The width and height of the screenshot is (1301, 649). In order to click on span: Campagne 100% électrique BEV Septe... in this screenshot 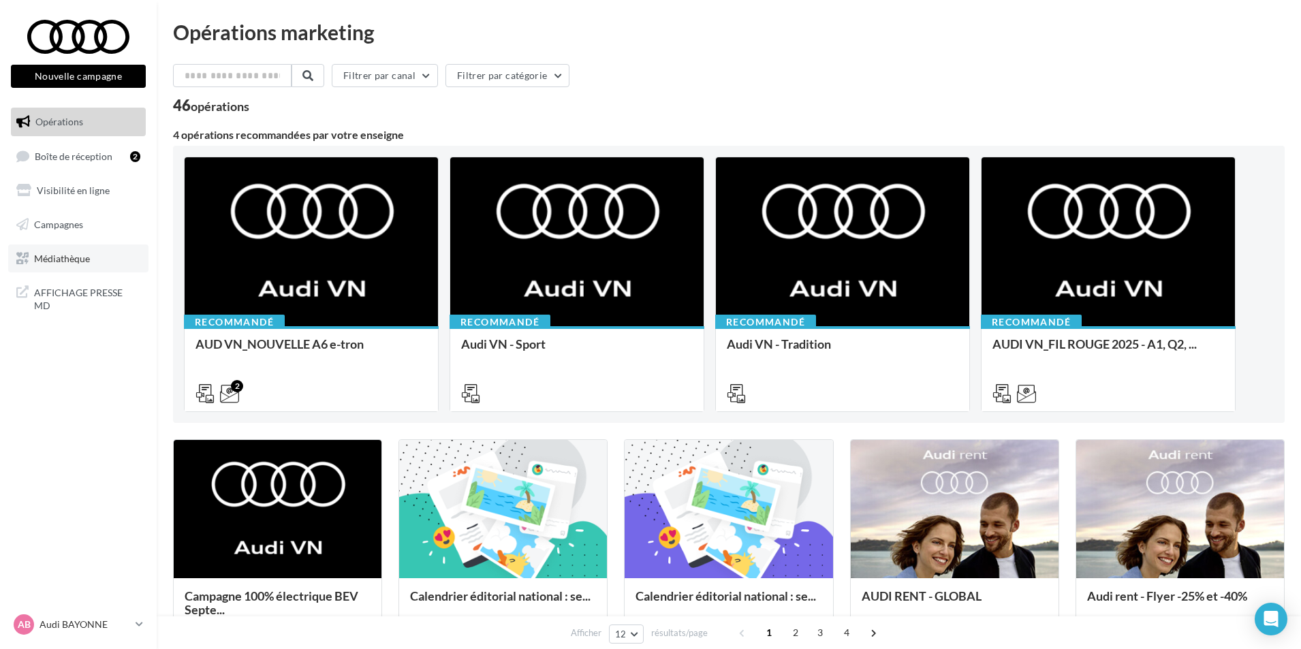, I will do `click(271, 603)`.